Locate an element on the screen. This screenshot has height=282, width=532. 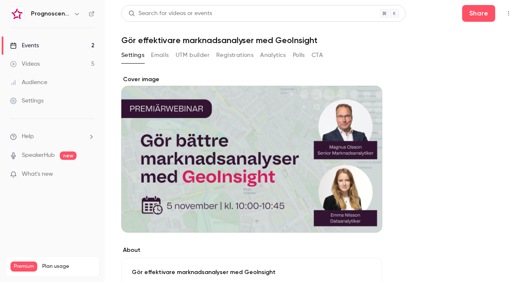
img: Prognoscentret | Powered by Hubexo is located at coordinates (17, 14).